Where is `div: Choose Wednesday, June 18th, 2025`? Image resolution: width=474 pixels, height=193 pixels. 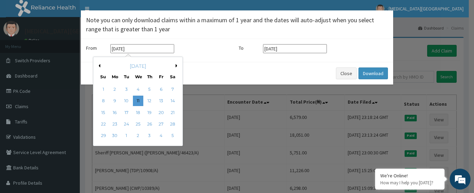 div: Choose Wednesday, June 18th, 2025 is located at coordinates (138, 112).